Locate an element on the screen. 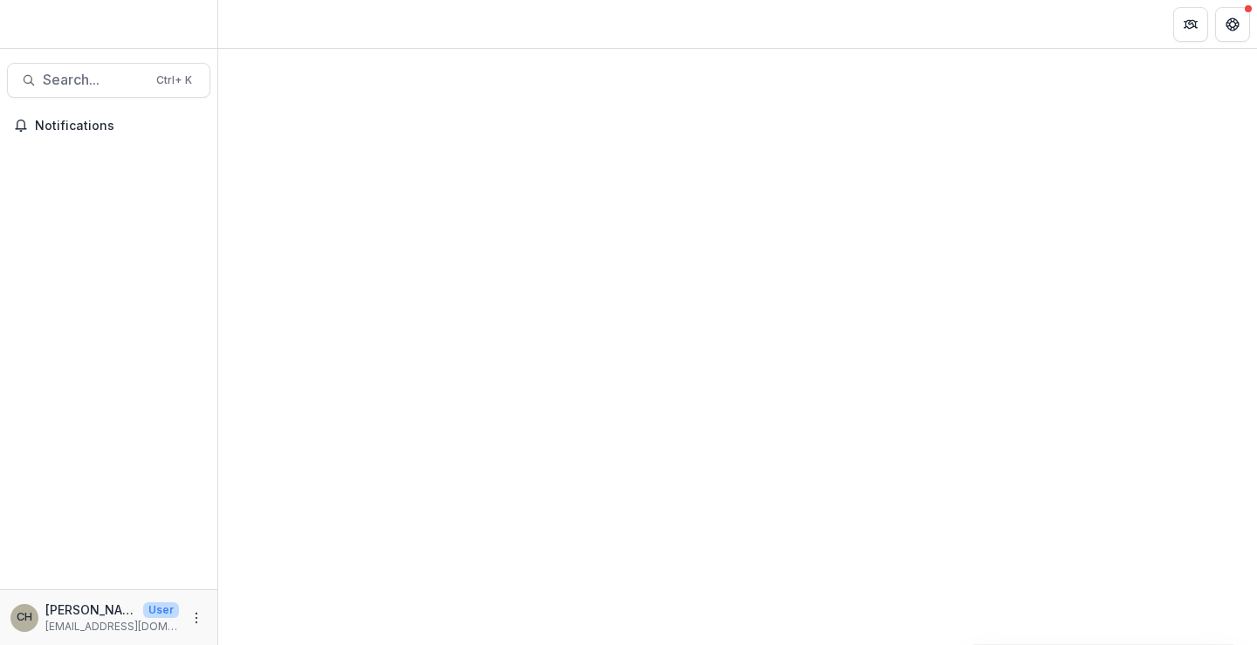 The width and height of the screenshot is (1257, 645). button: More is located at coordinates (196, 618).